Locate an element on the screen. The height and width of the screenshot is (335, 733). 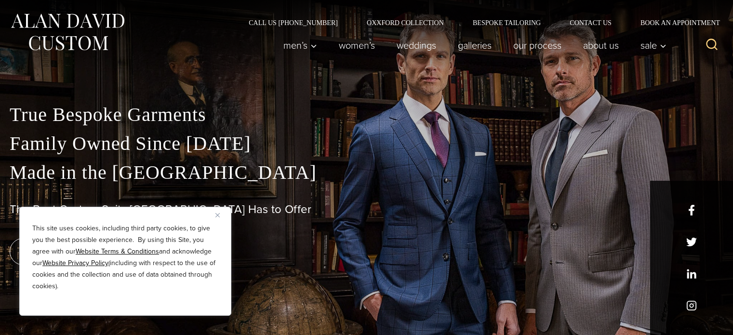
button: View Search Form is located at coordinates (712, 45).